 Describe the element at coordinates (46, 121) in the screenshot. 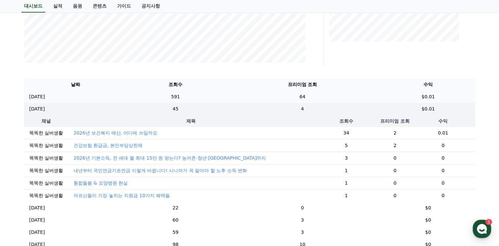

I see `th: 채널` at that location.